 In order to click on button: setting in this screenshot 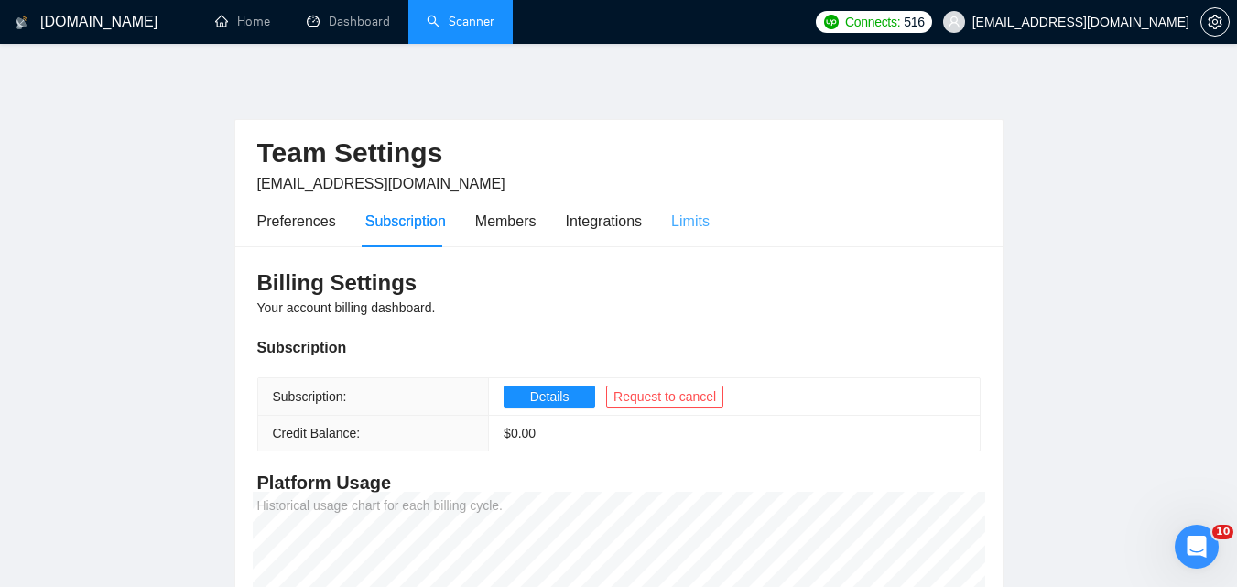, I will do `click(1215, 22)`.